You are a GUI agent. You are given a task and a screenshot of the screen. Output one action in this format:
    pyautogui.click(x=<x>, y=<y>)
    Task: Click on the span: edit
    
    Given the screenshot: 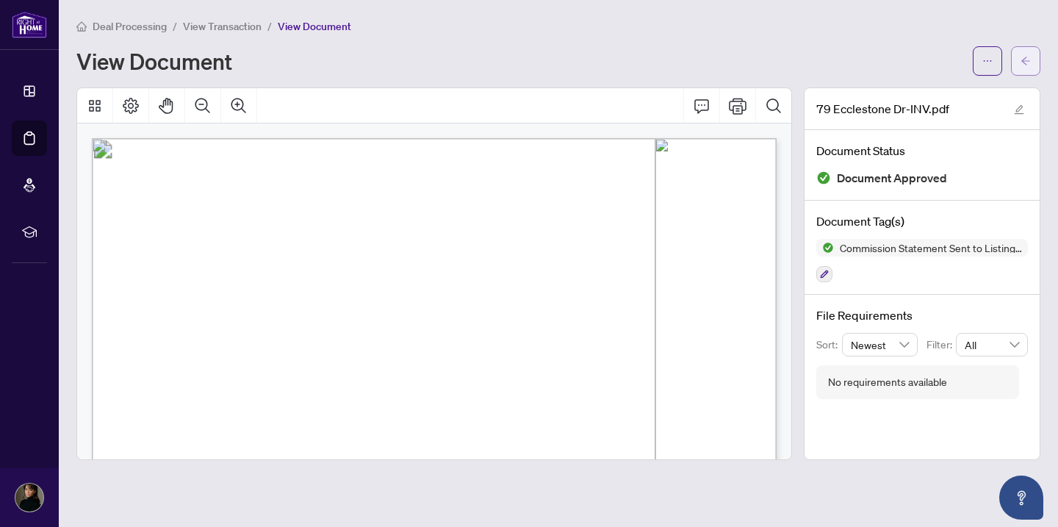 What is the action you would take?
    pyautogui.click(x=1019, y=109)
    